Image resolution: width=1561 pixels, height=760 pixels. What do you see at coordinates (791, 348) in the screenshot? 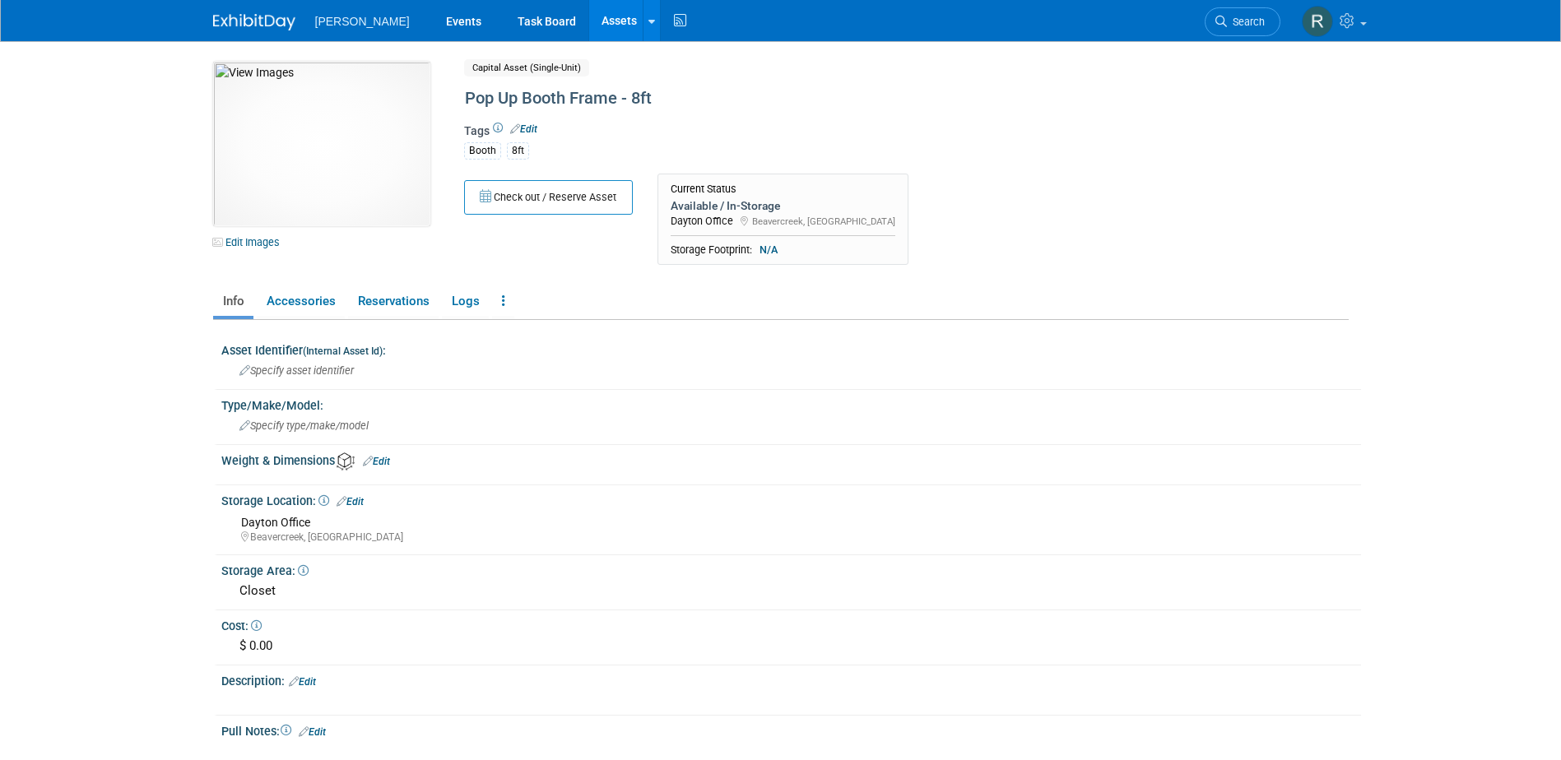
I see `div: Asset Identifier :` at bounding box center [791, 348].